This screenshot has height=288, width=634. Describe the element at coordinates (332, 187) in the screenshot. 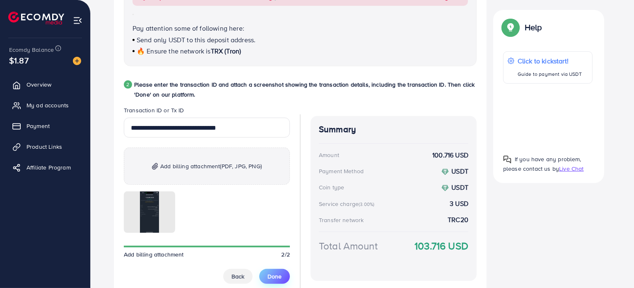

I see `div: Coin type` at that location.